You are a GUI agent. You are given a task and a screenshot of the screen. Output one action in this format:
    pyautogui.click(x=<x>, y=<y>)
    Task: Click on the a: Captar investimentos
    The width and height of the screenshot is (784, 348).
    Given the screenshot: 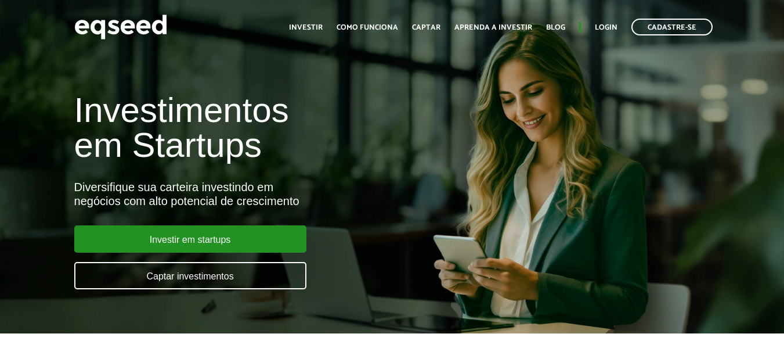 What is the action you would take?
    pyautogui.click(x=190, y=275)
    